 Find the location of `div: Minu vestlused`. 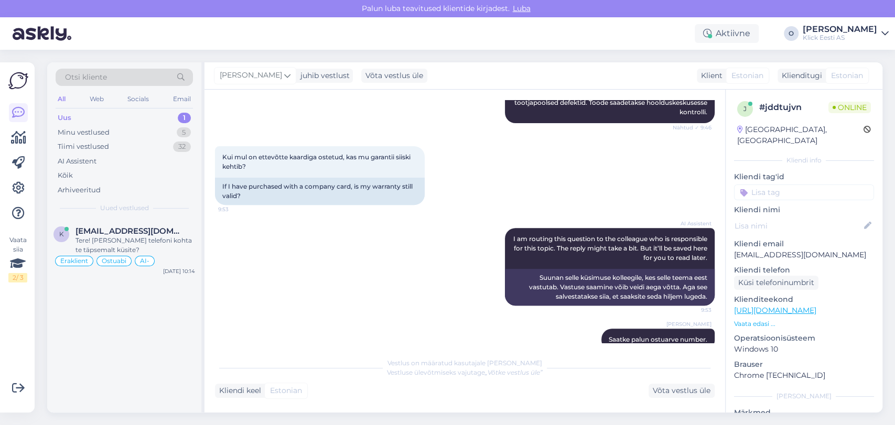

div: Minu vestlused is located at coordinates (83, 133).